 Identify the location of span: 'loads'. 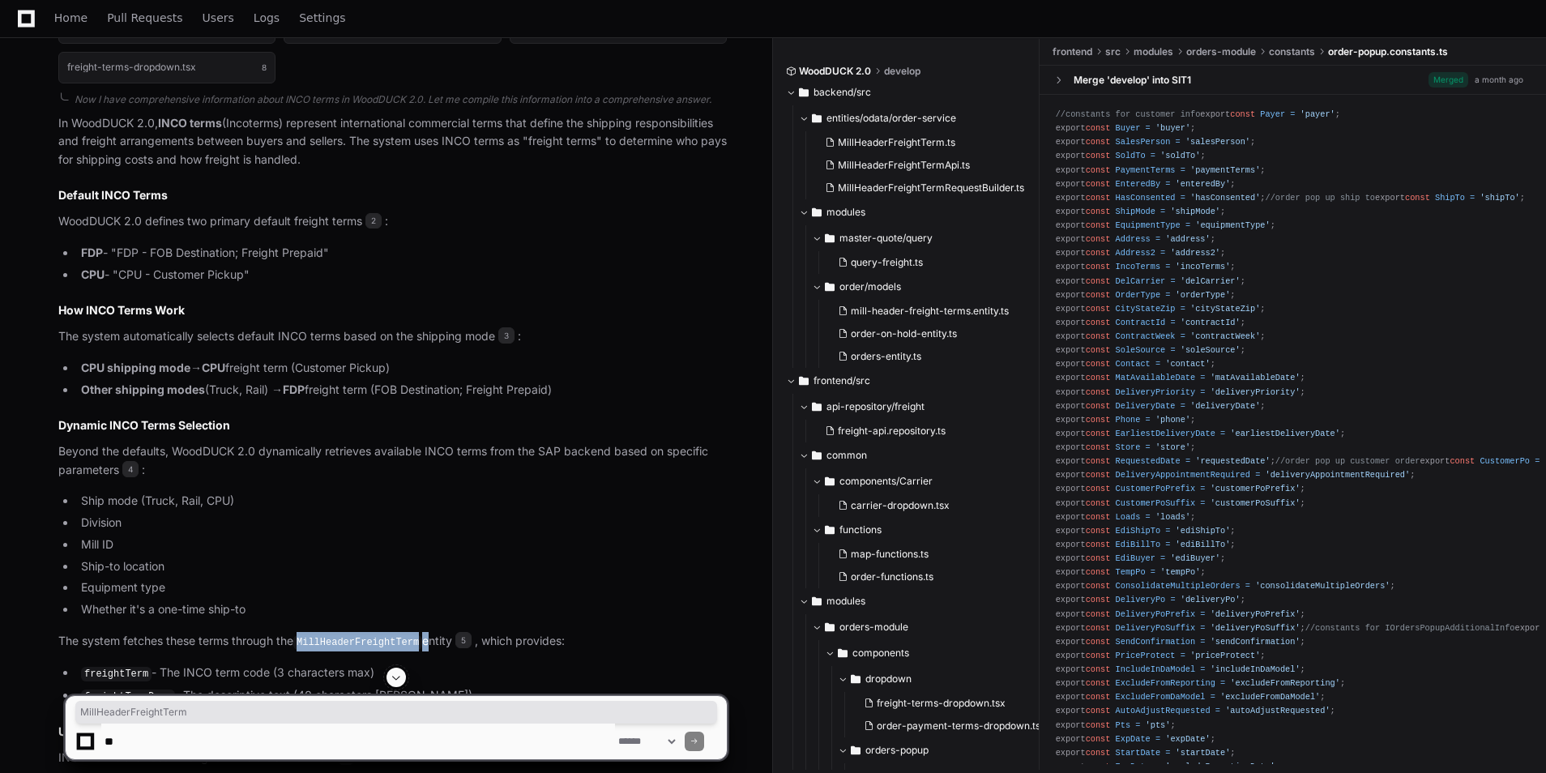
(1173, 517).